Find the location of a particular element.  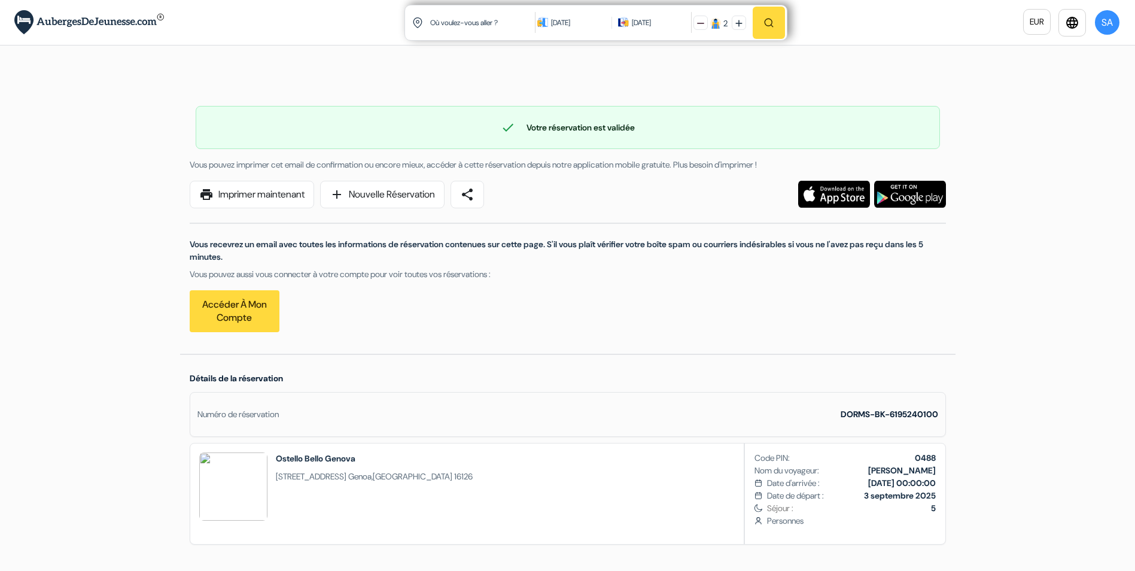

div: 2 is located at coordinates (725, 23).